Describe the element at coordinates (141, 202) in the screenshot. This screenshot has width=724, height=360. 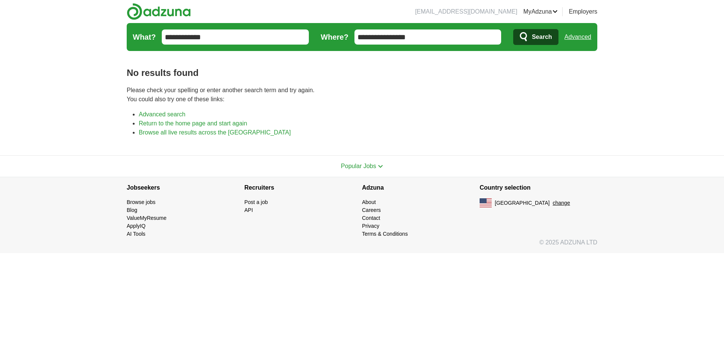
I see `a: Browse jobs` at that location.